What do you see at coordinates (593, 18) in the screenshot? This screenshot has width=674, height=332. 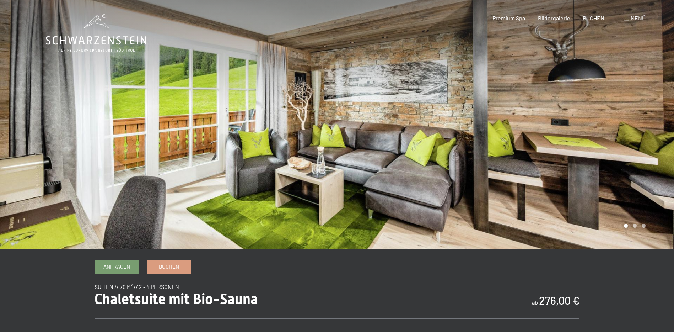 I see `a: BUCHEN` at bounding box center [593, 18].